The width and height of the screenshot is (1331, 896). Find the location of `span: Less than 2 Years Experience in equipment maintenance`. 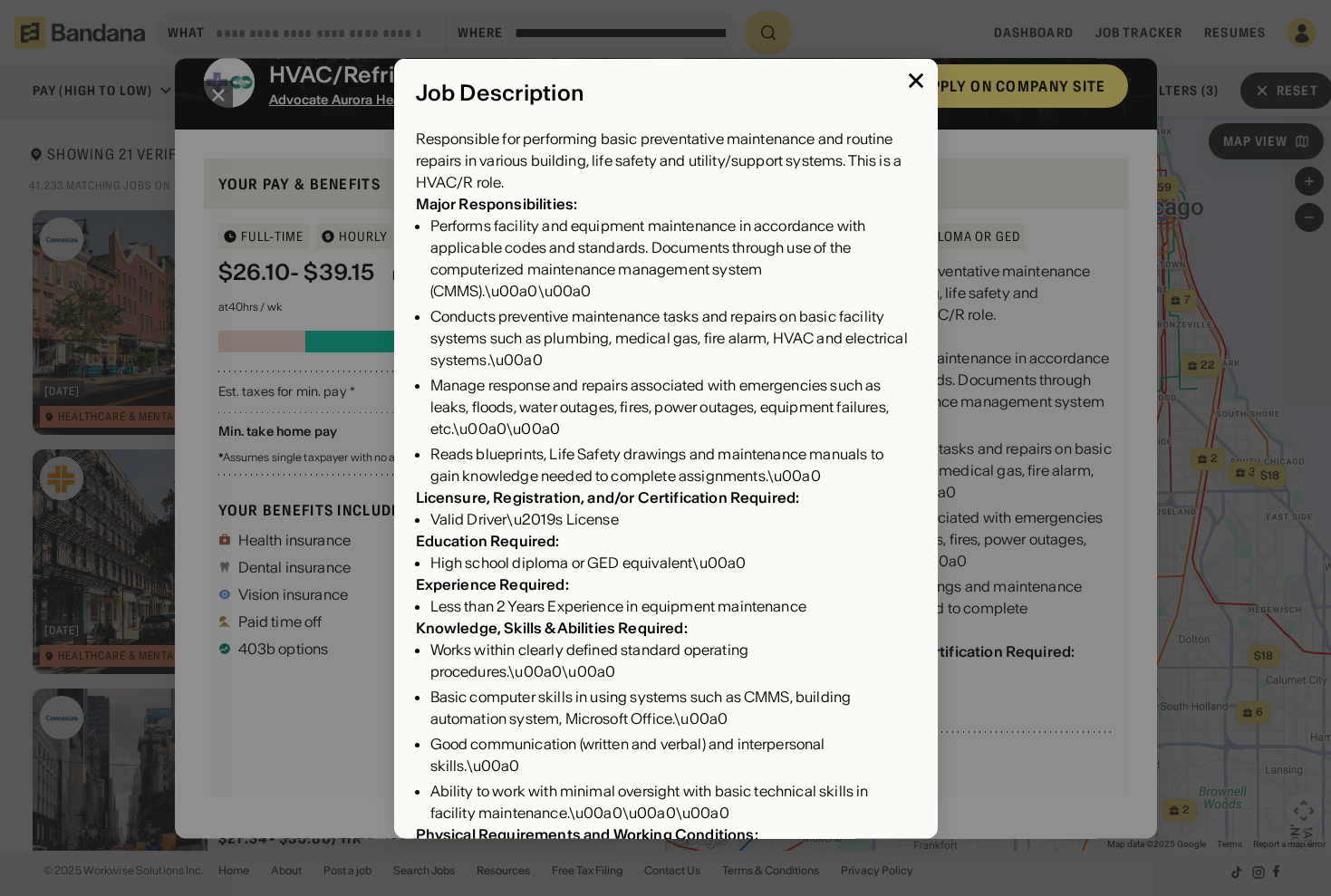

span: Less than 2 Years Experience in equipment maintenance is located at coordinates (618, 606).